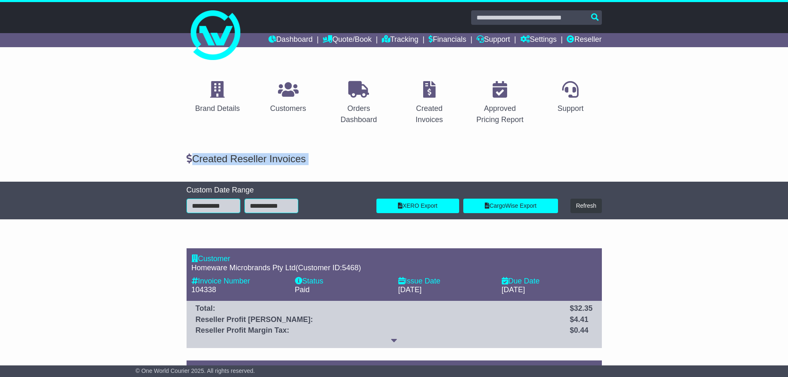 The width and height of the screenshot is (788, 377). I want to click on a: Reseller, so click(584, 40).